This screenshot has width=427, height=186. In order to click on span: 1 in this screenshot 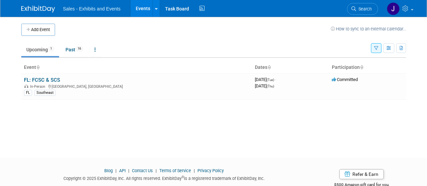, I will do `click(51, 49)`.